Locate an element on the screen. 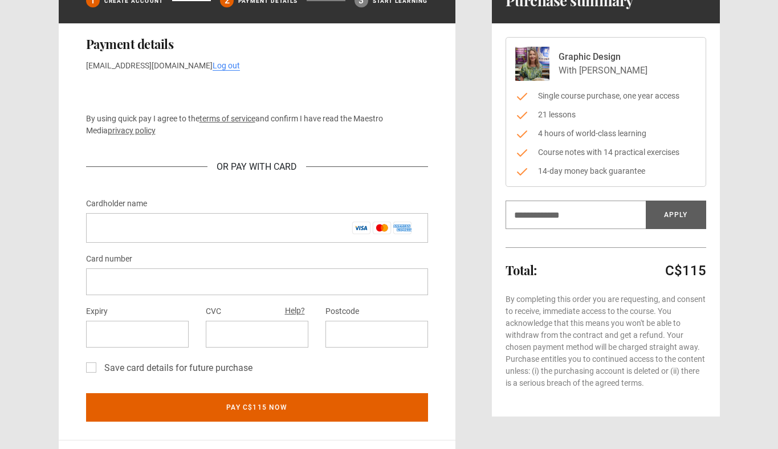  p: By using quick pay I agree to the and confirm I have read the Maestro Media is located at coordinates (257, 125).